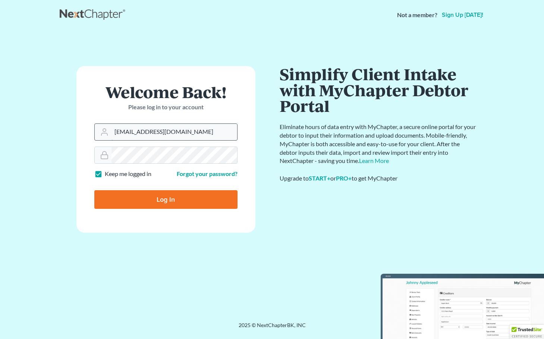  I want to click on div: Upgrade to or to get MyChapter, so click(379, 178).